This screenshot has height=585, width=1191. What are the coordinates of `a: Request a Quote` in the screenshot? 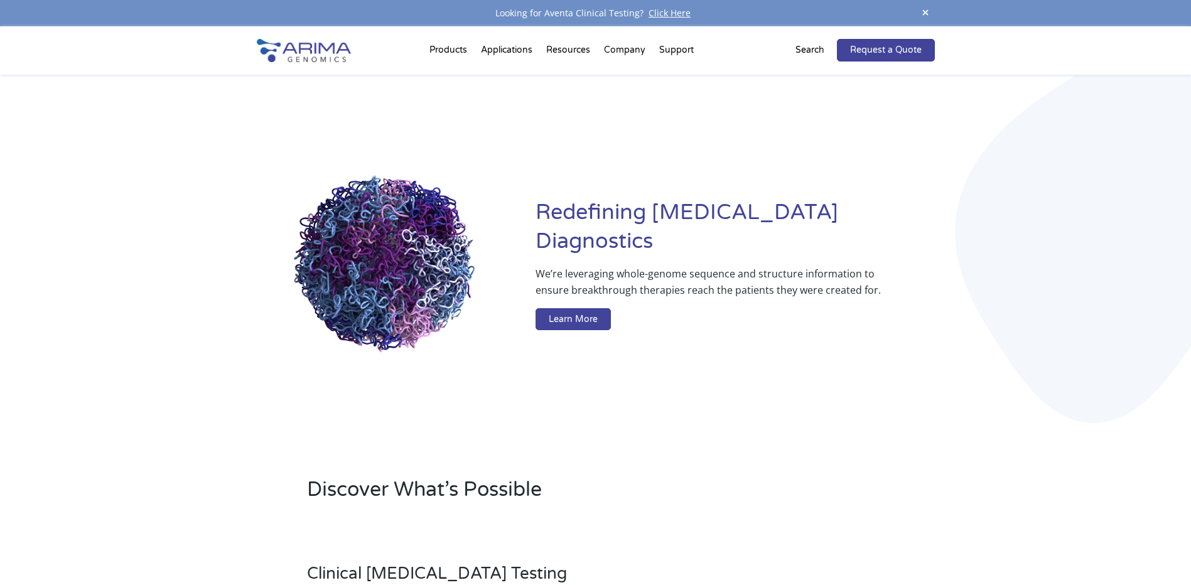 It's located at (886, 50).